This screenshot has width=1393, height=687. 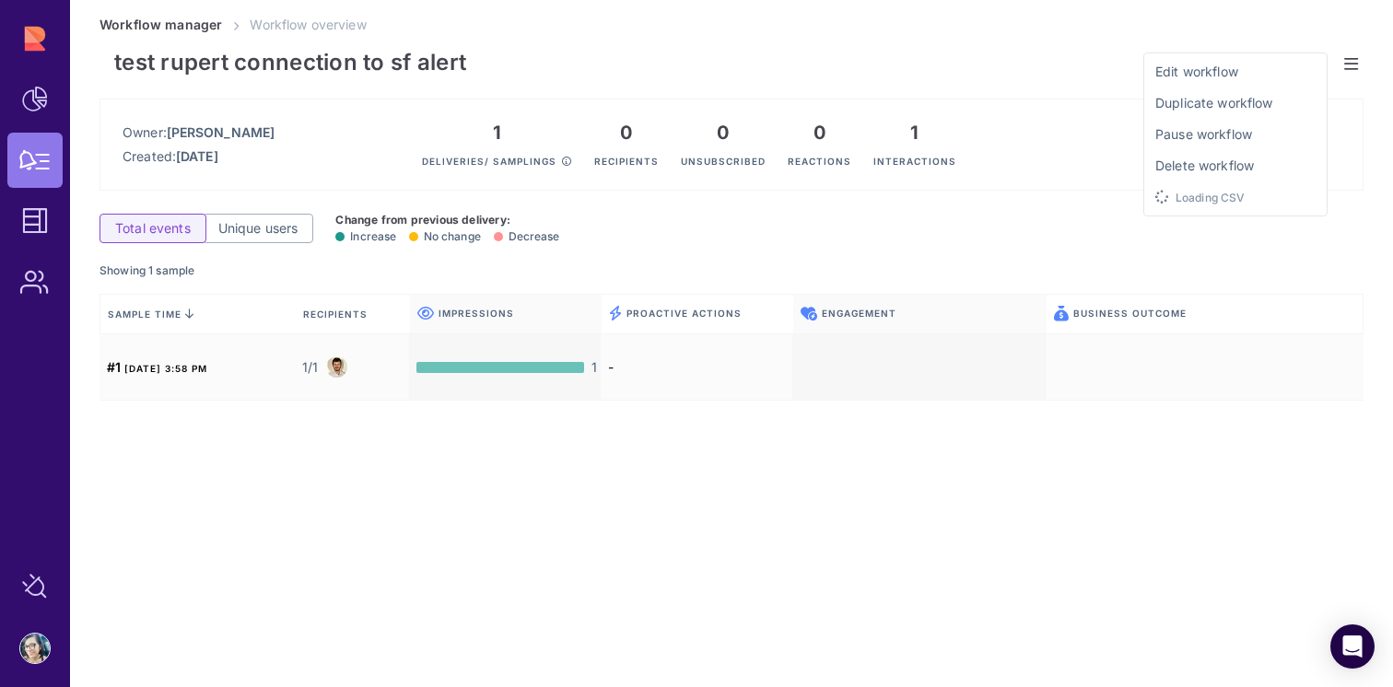 What do you see at coordinates (1235, 166) in the screenshot?
I see `span: Delete workflow` at bounding box center [1235, 166].